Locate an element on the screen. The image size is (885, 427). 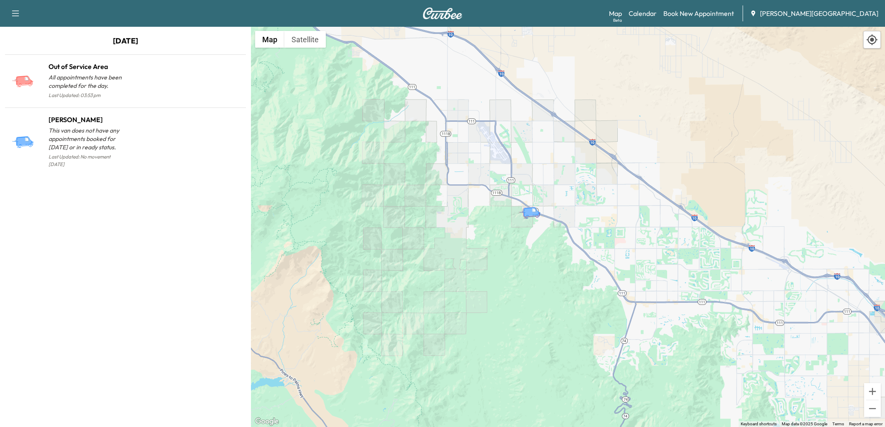
button: Zoom in is located at coordinates (872, 391).